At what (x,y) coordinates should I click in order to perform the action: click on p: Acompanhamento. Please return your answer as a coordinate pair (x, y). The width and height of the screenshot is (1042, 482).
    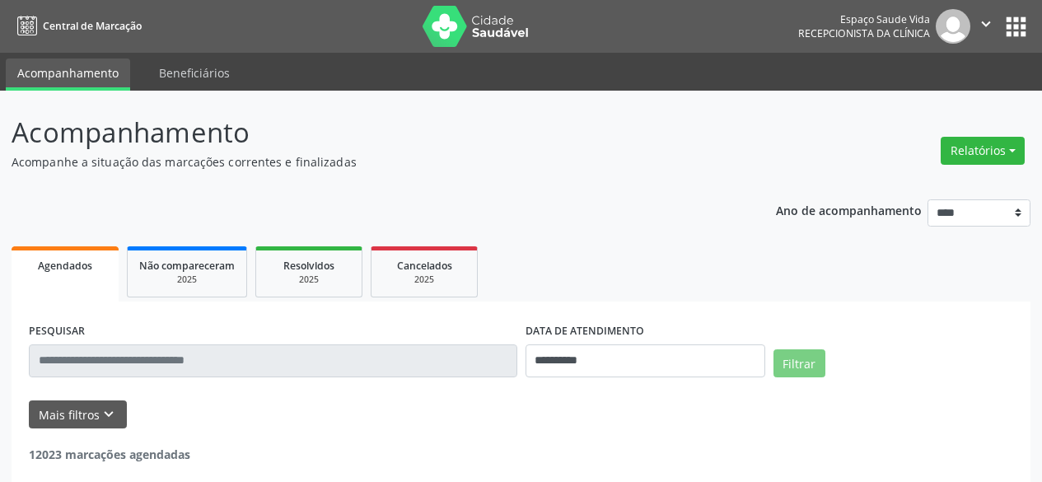
    Looking at the image, I should click on (368, 133).